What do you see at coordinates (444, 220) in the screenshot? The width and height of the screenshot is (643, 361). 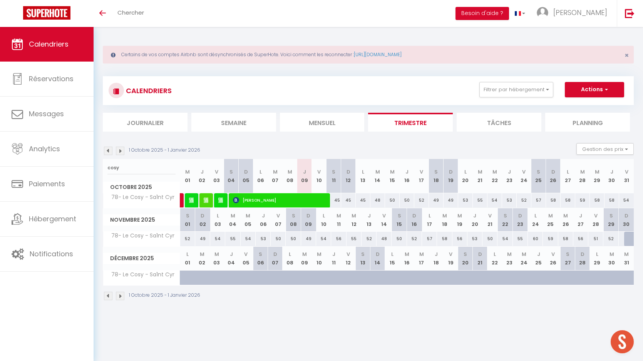 I see `th: 18` at bounding box center [444, 220].